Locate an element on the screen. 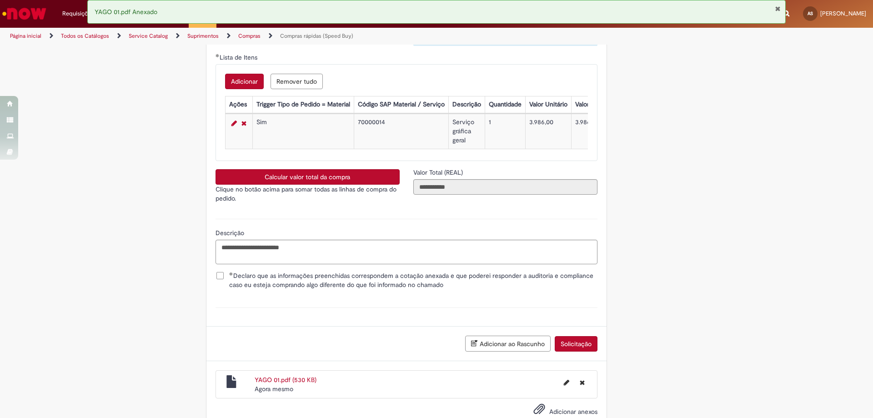  a: Compras rápidas (Speed Buy) is located at coordinates (317, 36).